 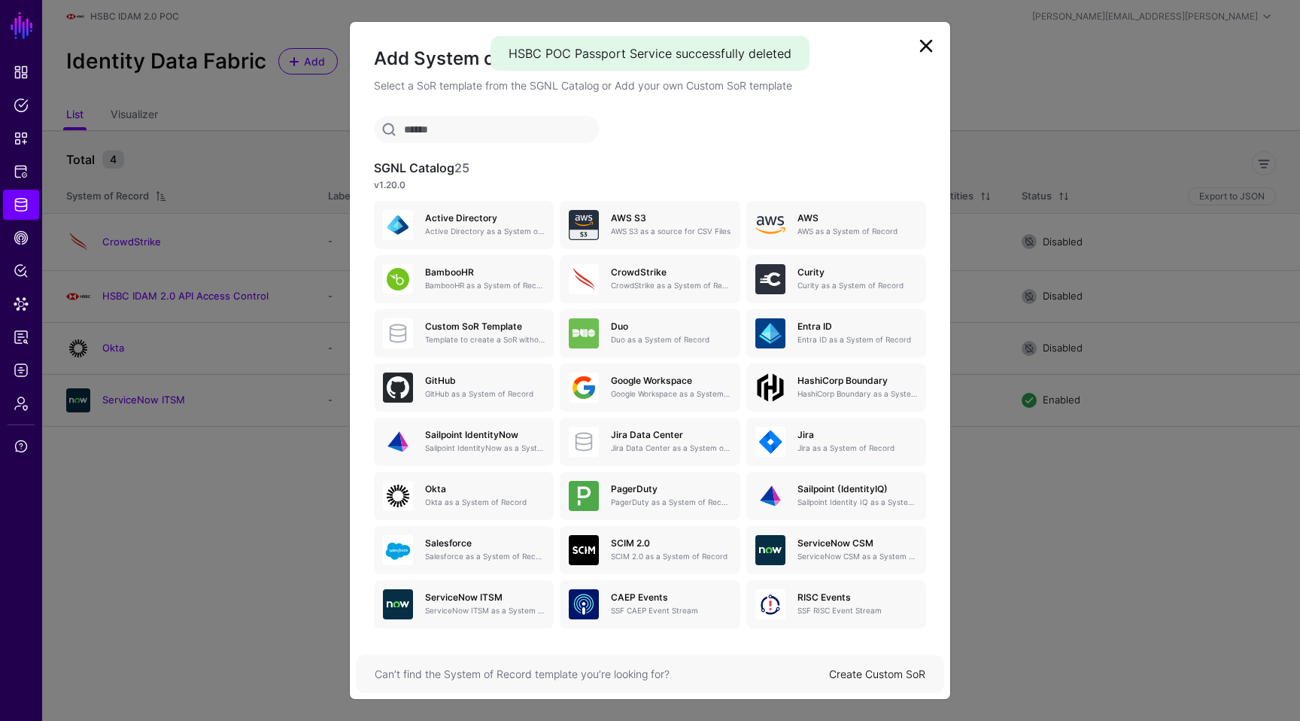 I want to click on a: RISC EventsSSF RISC Event Stream, so click(x=836, y=604).